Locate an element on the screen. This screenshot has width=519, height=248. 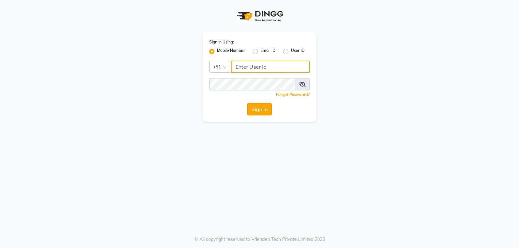
label: Sign In Using: is located at coordinates (221, 42).